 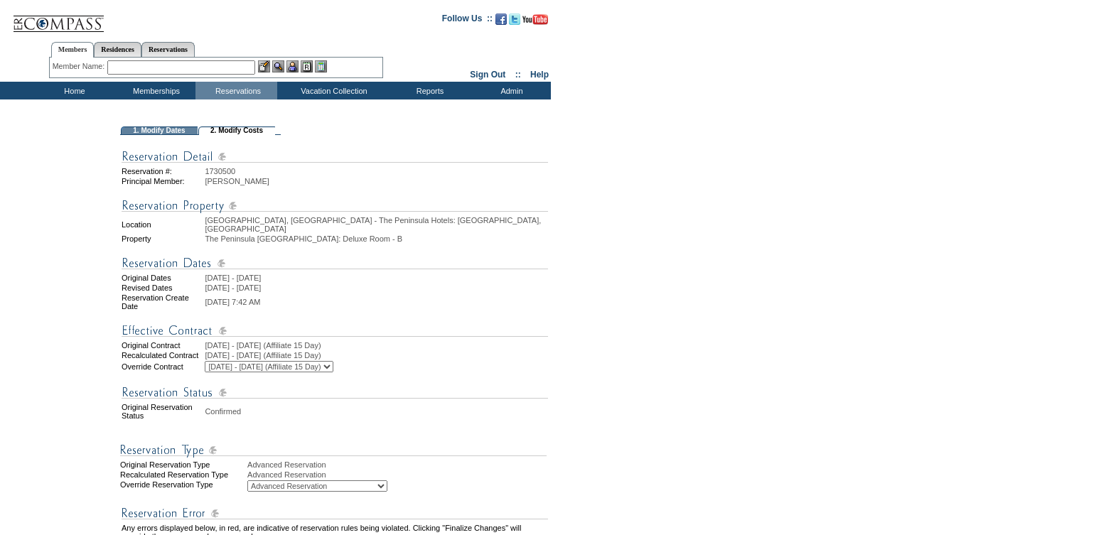 What do you see at coordinates (80, 66) in the screenshot?
I see `div: Member Name:` at bounding box center [80, 66].